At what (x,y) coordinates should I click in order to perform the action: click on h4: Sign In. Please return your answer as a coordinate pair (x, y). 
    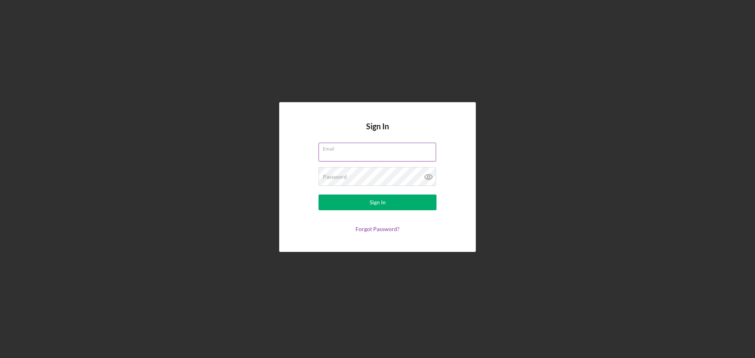
    Looking at the image, I should click on (378, 132).